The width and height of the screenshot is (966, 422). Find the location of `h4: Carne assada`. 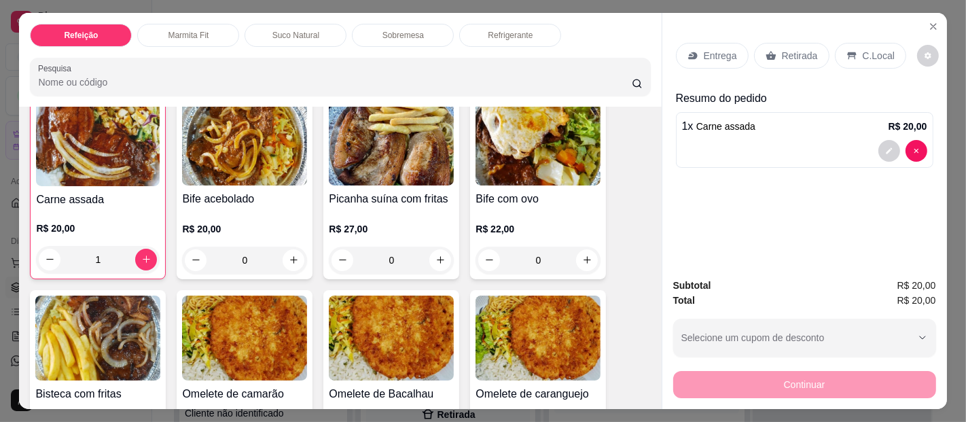

h4: Carne assada is located at coordinates (98, 200).